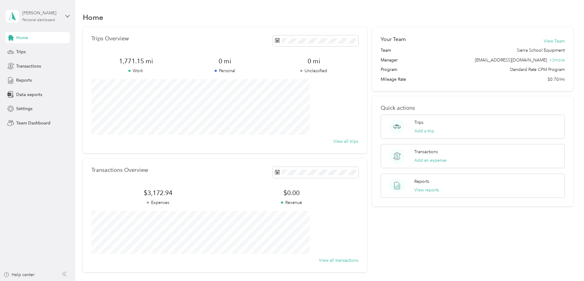 This screenshot has height=281, width=584. Describe the element at coordinates (24, 80) in the screenshot. I see `span: Reports` at that location.